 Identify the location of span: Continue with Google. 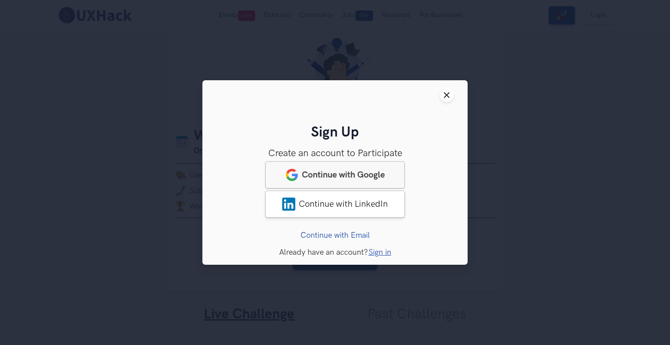
(343, 175).